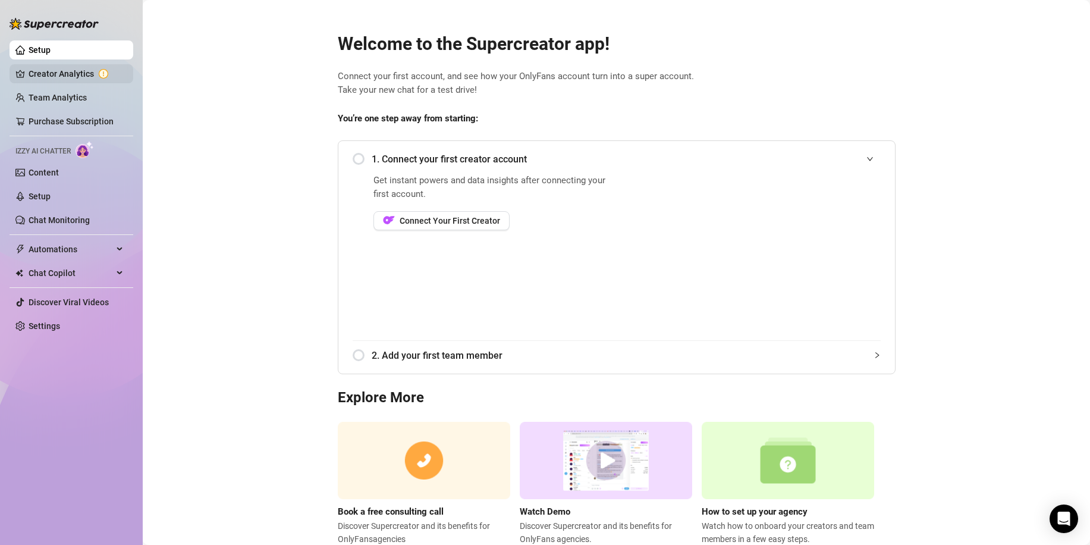 This screenshot has height=545, width=1090. Describe the element at coordinates (617, 83) in the screenshot. I see `span: Connect your first account, and see how your OnlyFans account turn into a super account. Take you...` at that location.